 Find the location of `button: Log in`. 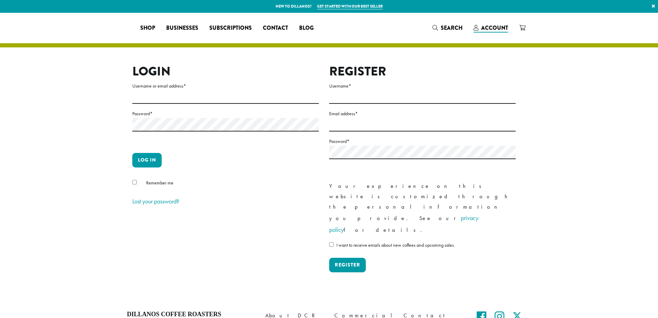

button: Log in is located at coordinates (147, 160).